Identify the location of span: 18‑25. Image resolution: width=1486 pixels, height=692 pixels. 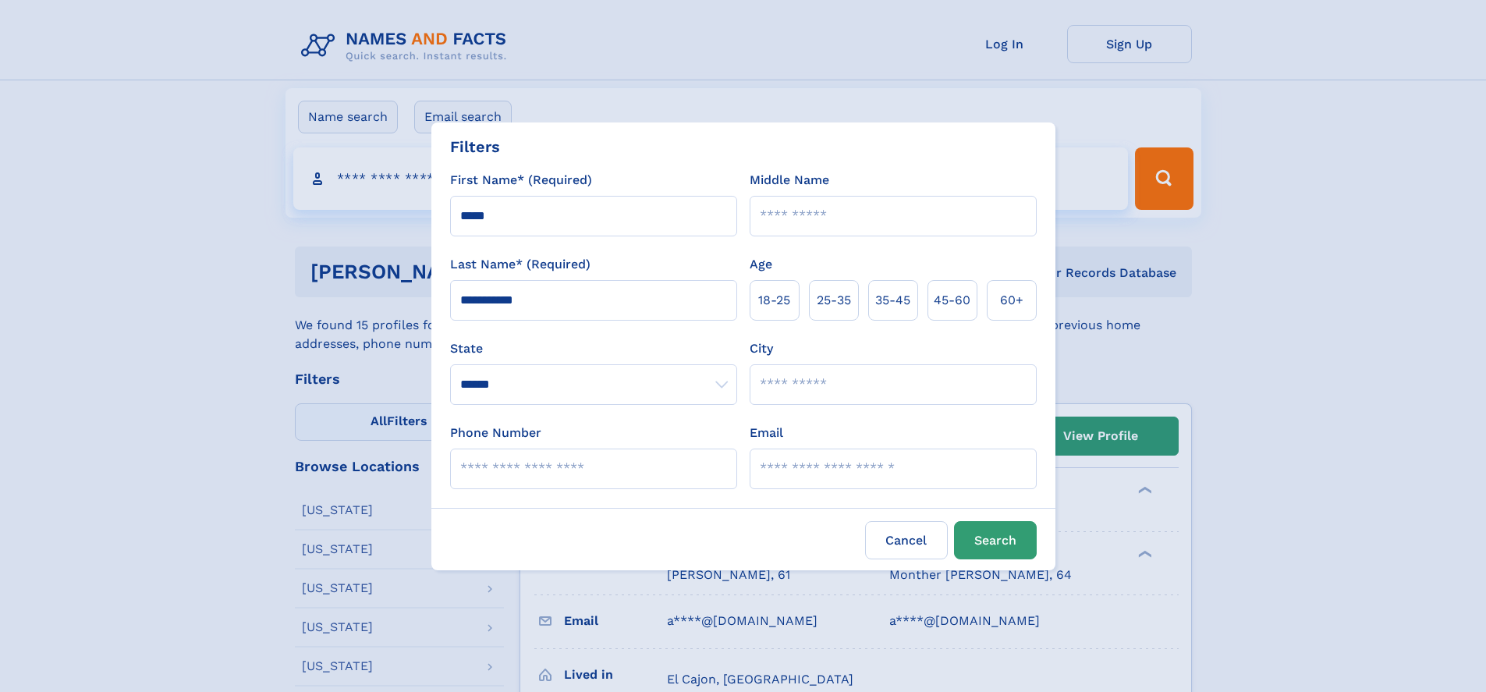
(774, 300).